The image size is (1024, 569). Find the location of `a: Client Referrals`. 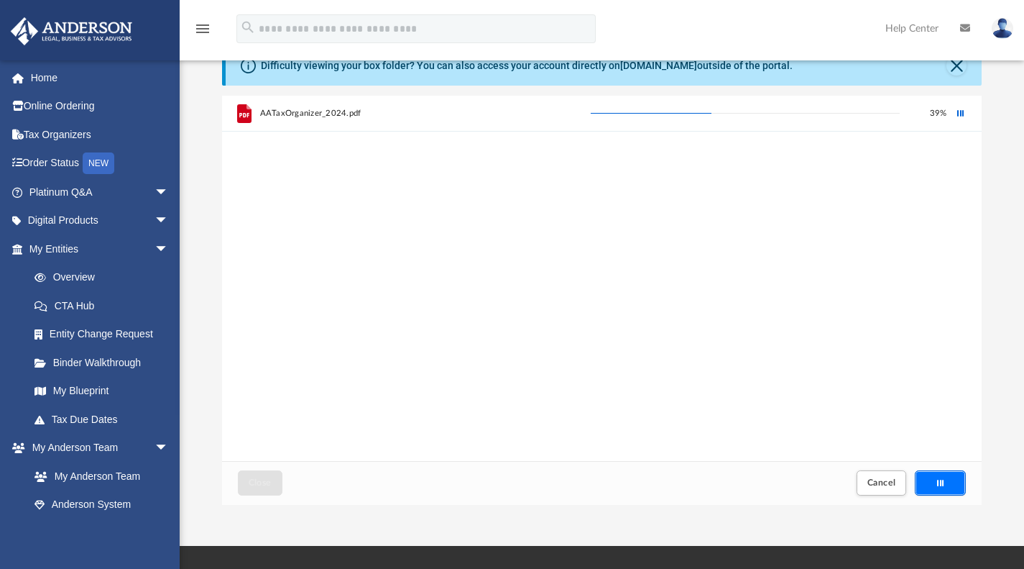

a: Client Referrals is located at coordinates (101, 533).